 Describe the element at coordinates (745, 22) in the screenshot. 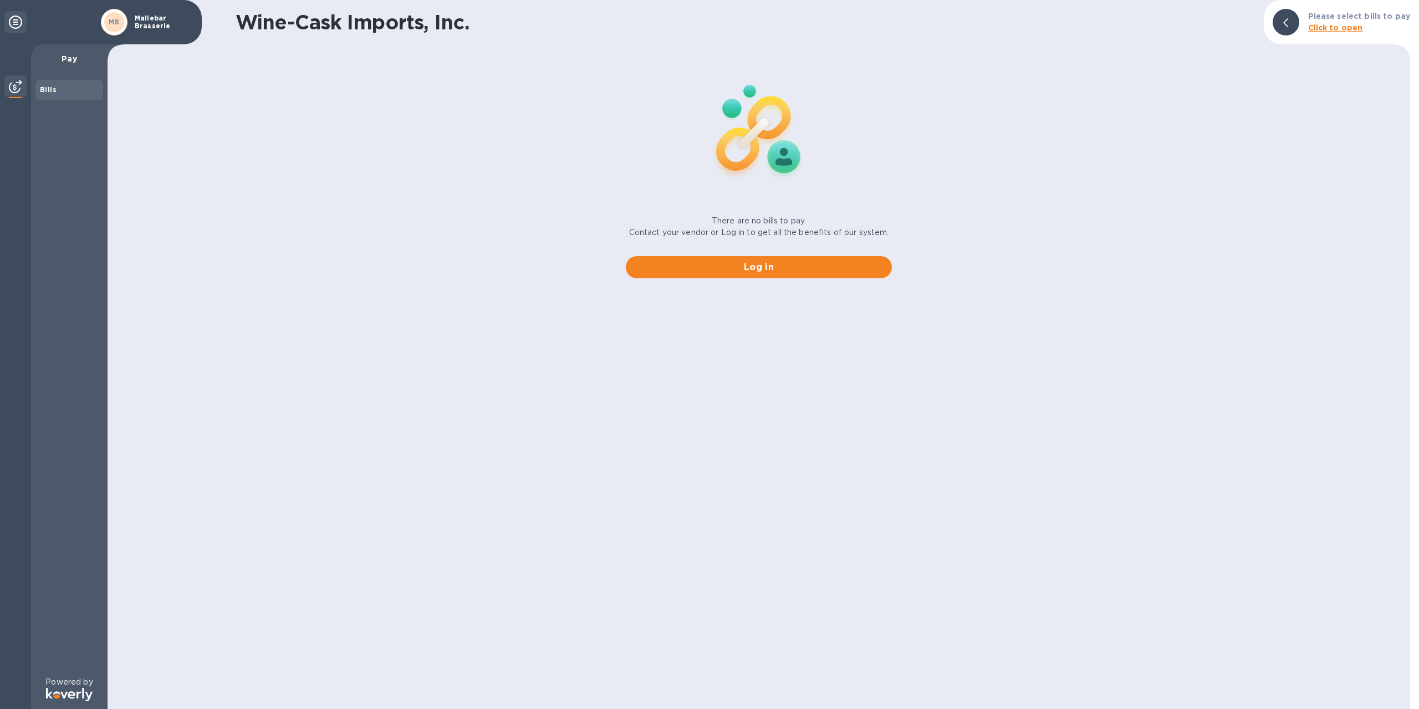

I see `h1: Wine-Cask Imports, Inc.` at that location.